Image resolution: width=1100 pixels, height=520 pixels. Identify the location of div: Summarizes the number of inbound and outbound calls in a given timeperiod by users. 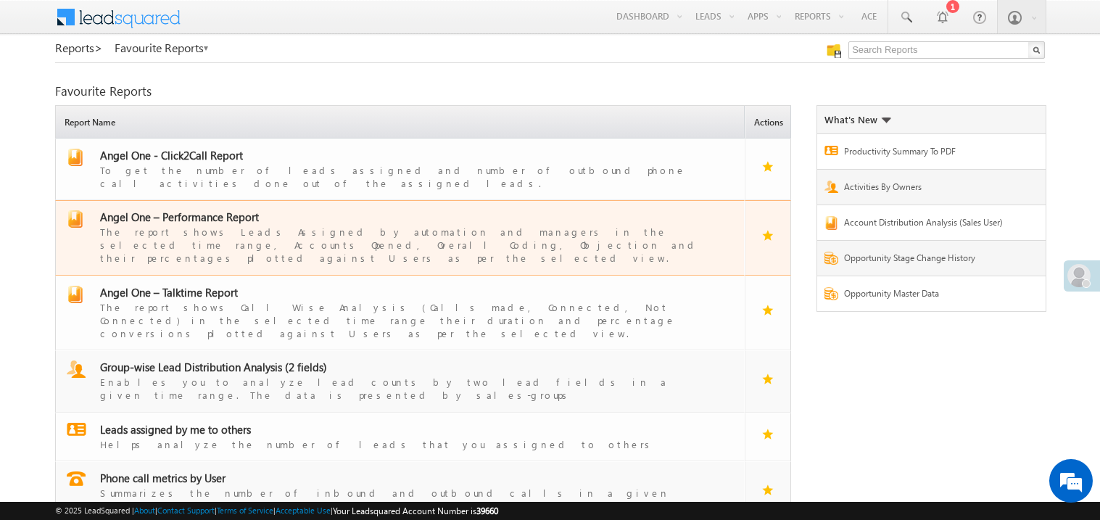
(409, 499).